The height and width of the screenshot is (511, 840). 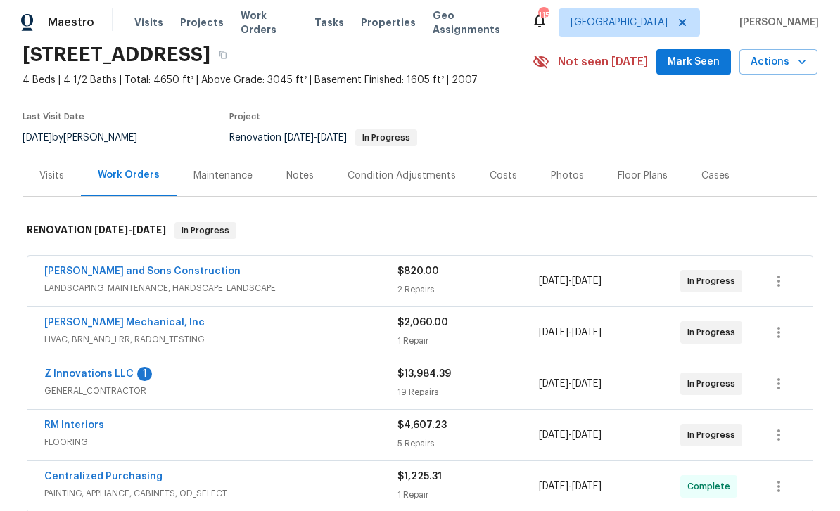 I want to click on div: Visits, so click(x=51, y=176).